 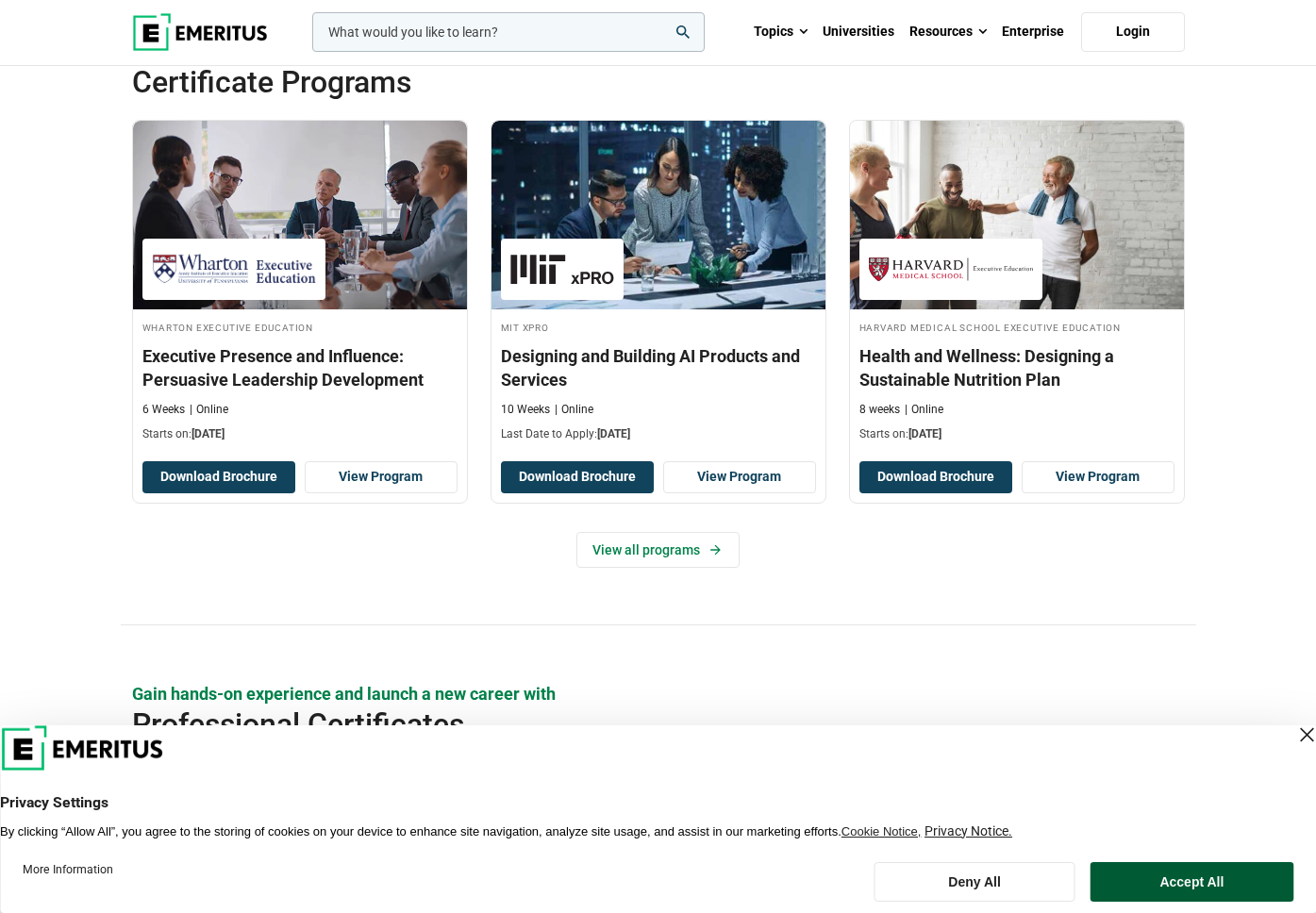 What do you see at coordinates (658, 550) in the screenshot?
I see `a: View all programs` at bounding box center [658, 550].